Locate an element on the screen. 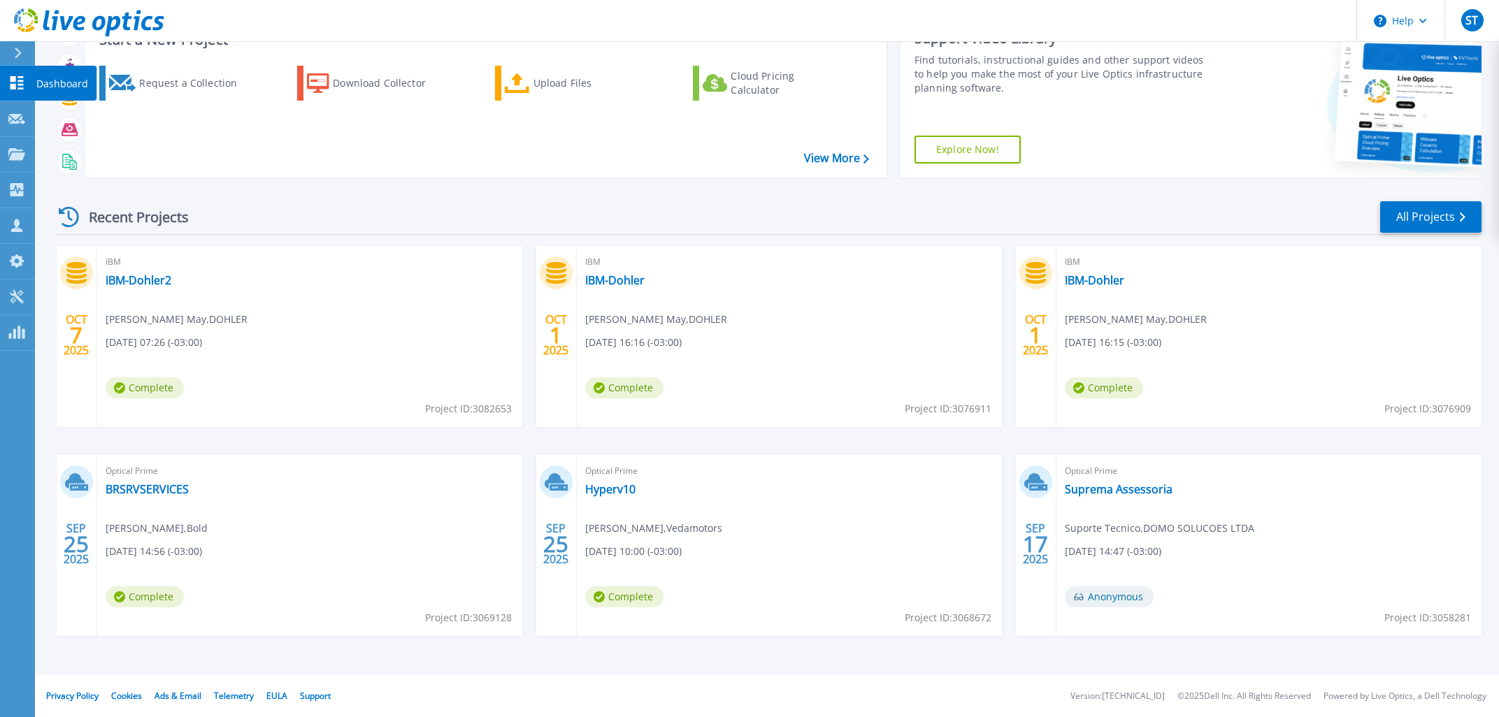  a: Cookies is located at coordinates (127, 695).